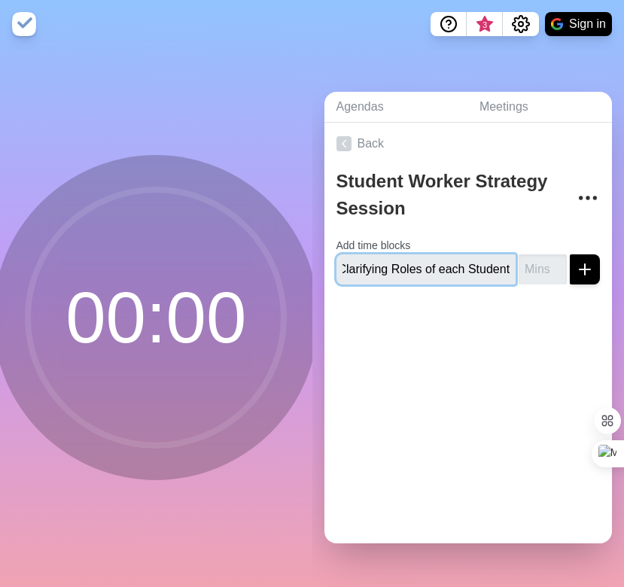 The width and height of the screenshot is (624, 587). Describe the element at coordinates (543, 270) in the screenshot. I see `input: Mins` at that location.